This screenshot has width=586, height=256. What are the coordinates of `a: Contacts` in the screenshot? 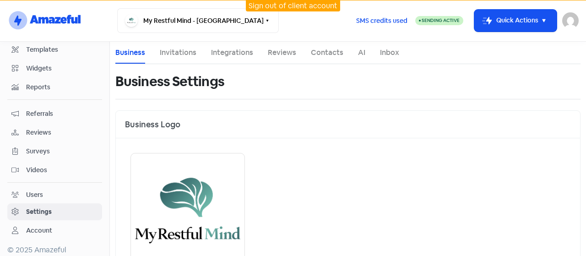 It's located at (327, 53).